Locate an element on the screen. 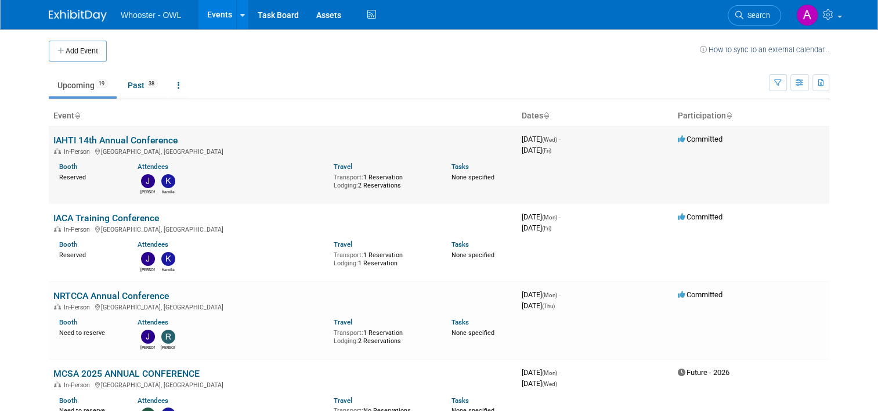  a: NRTCCA Annual Conference is located at coordinates (111, 295).